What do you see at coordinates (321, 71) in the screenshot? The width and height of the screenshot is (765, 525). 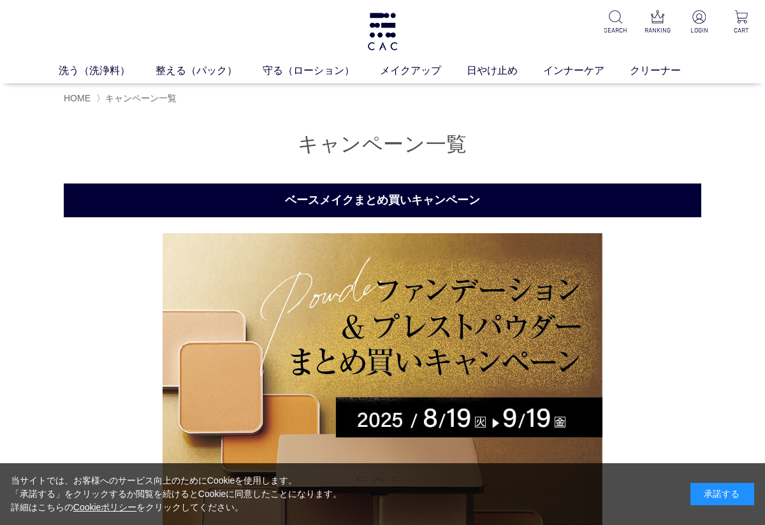 I see `a: 守る（ローション）` at bounding box center [321, 71].